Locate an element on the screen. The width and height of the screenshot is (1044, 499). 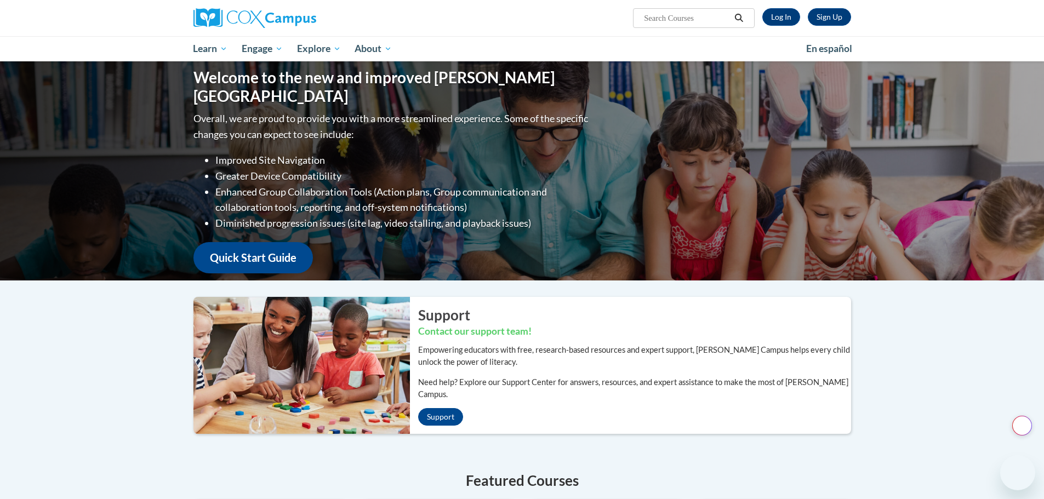
p: Need help? Explore our Support Center for answers, resources, and expert assistance to make the m... is located at coordinates (634, 388).